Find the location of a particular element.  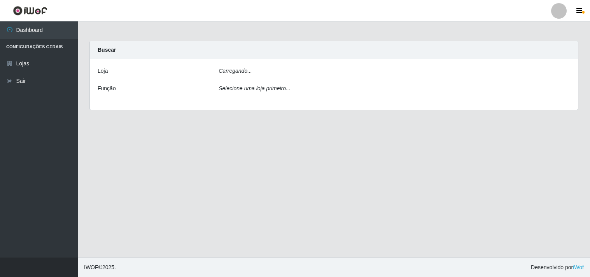

span: Desenvolvido por is located at coordinates (557, 267).